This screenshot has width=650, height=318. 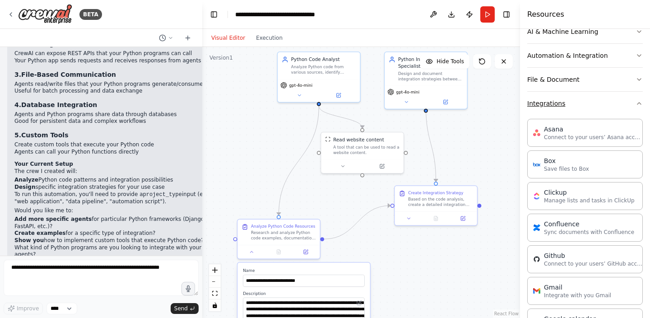 What do you see at coordinates (431, 144) in the screenshot?
I see `g: Edge from 2d0a917f-262e-4119-9430-cf78cad0e0fe to 82568f0d-be62-4b5e-b037-913e91967f80` at bounding box center [431, 144].